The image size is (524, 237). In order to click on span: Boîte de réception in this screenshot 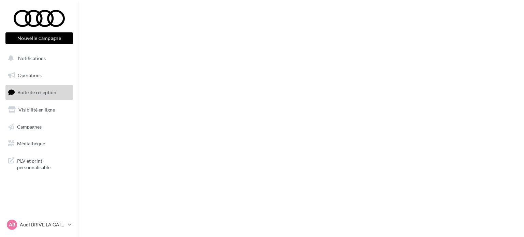, I will do `click(37, 92)`.